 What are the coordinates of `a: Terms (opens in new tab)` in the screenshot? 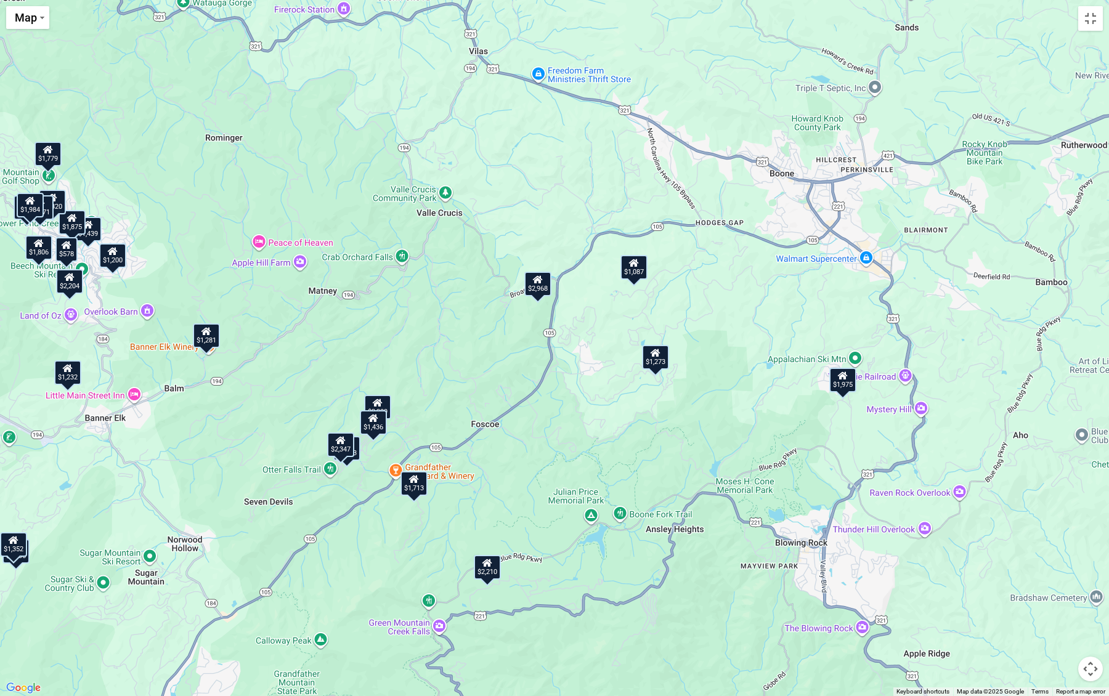 It's located at (1040, 692).